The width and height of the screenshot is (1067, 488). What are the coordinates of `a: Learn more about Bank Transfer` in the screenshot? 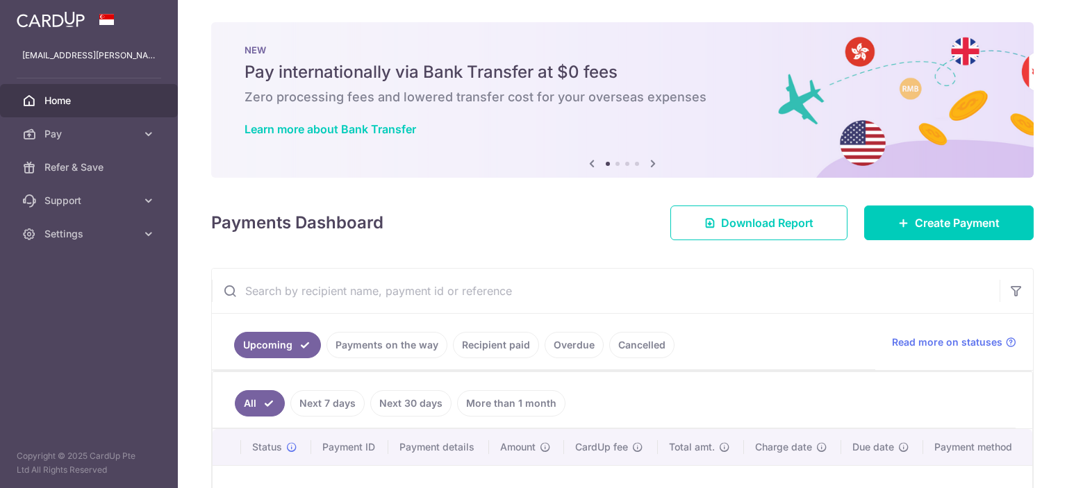 It's located at (330, 129).